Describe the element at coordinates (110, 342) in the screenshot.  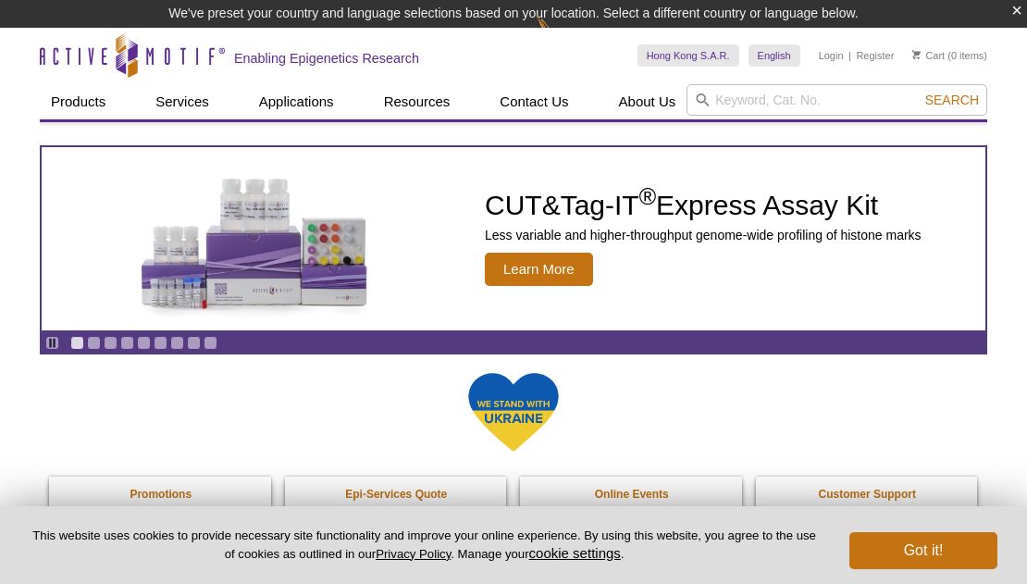
I see `a: Go to slide 3` at that location.